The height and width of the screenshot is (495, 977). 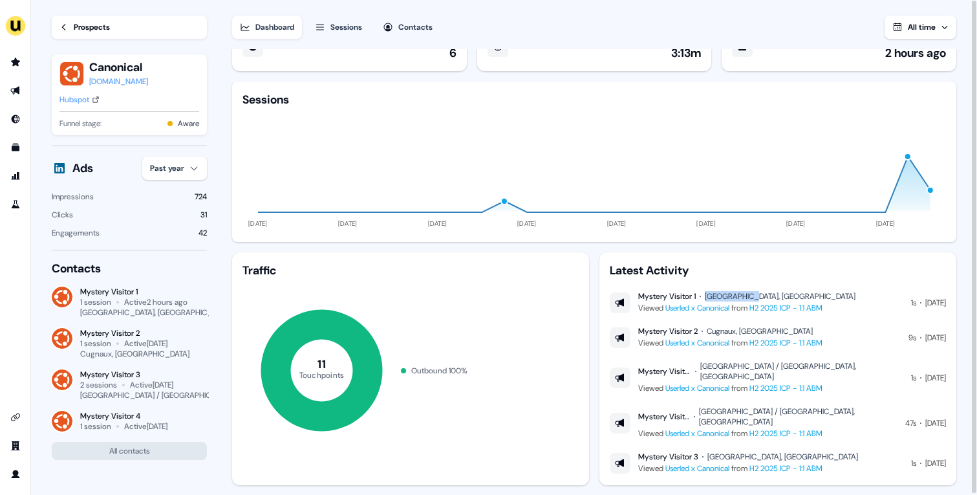 I want to click on div: Prospects, so click(x=92, y=27).